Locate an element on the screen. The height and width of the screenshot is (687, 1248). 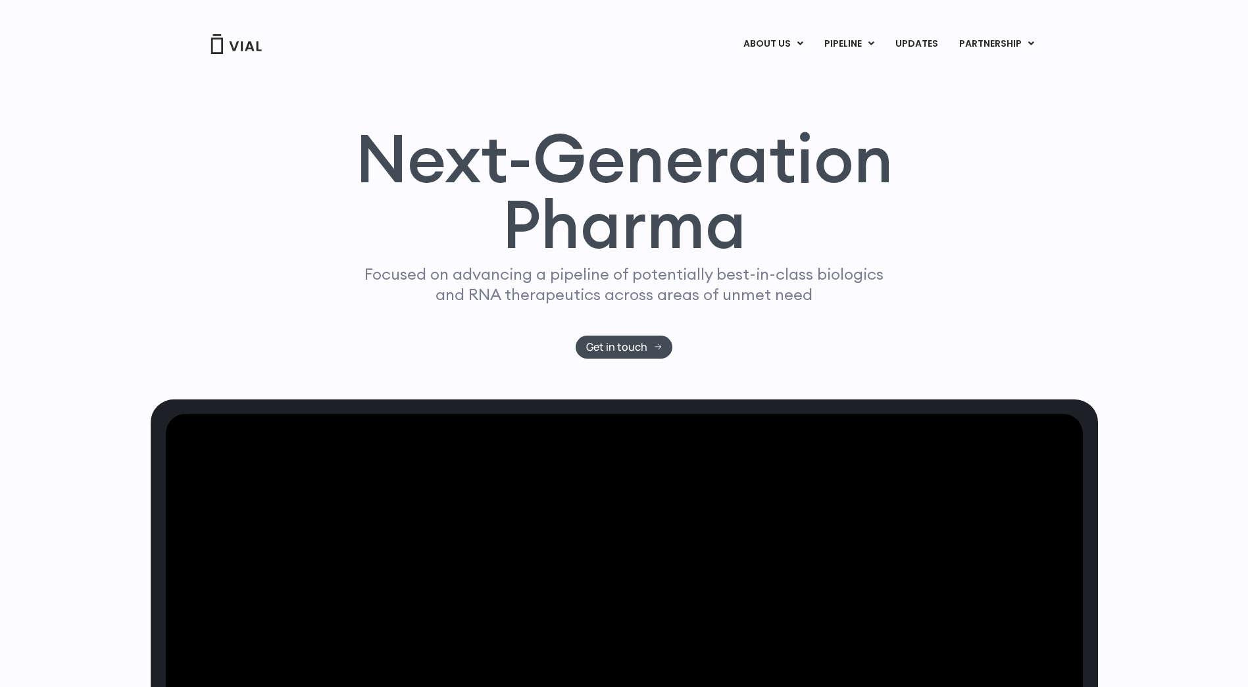
a: Get in touch is located at coordinates (624, 347).